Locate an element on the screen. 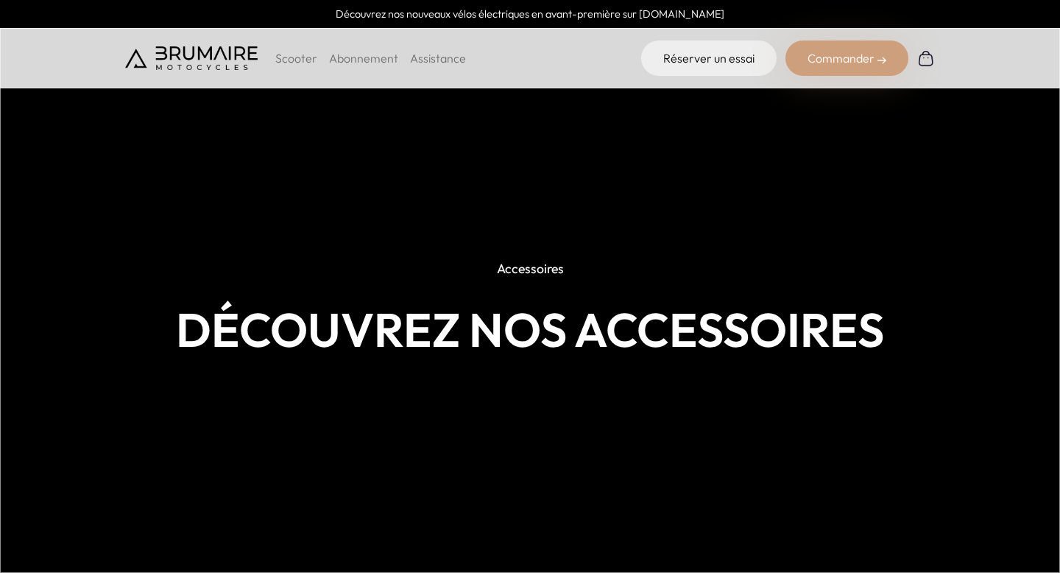  a: Réserver un essai is located at coordinates (709, 58).